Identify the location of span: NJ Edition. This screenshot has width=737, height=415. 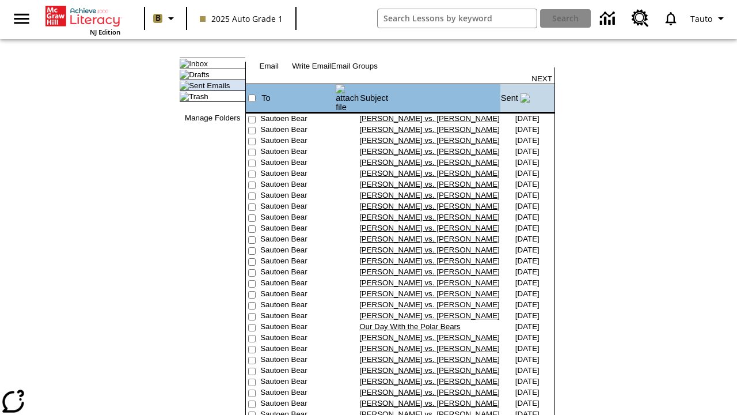
(105, 32).